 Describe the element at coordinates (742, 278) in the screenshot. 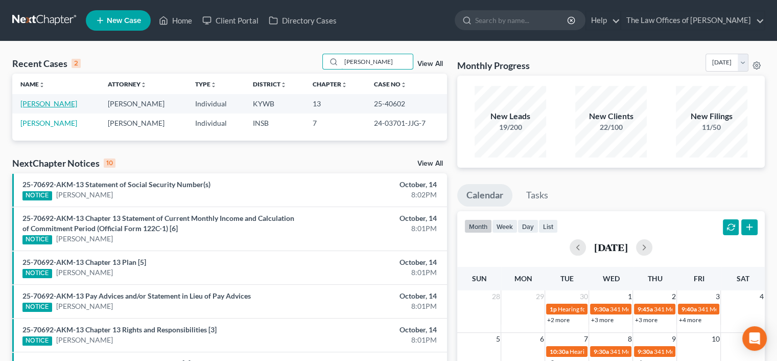

I see `span: Sat` at that location.